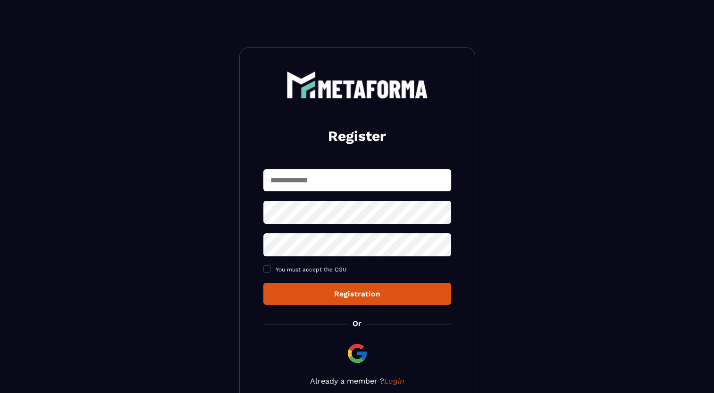  What do you see at coordinates (357, 136) in the screenshot?
I see `h2: Register` at bounding box center [357, 136].